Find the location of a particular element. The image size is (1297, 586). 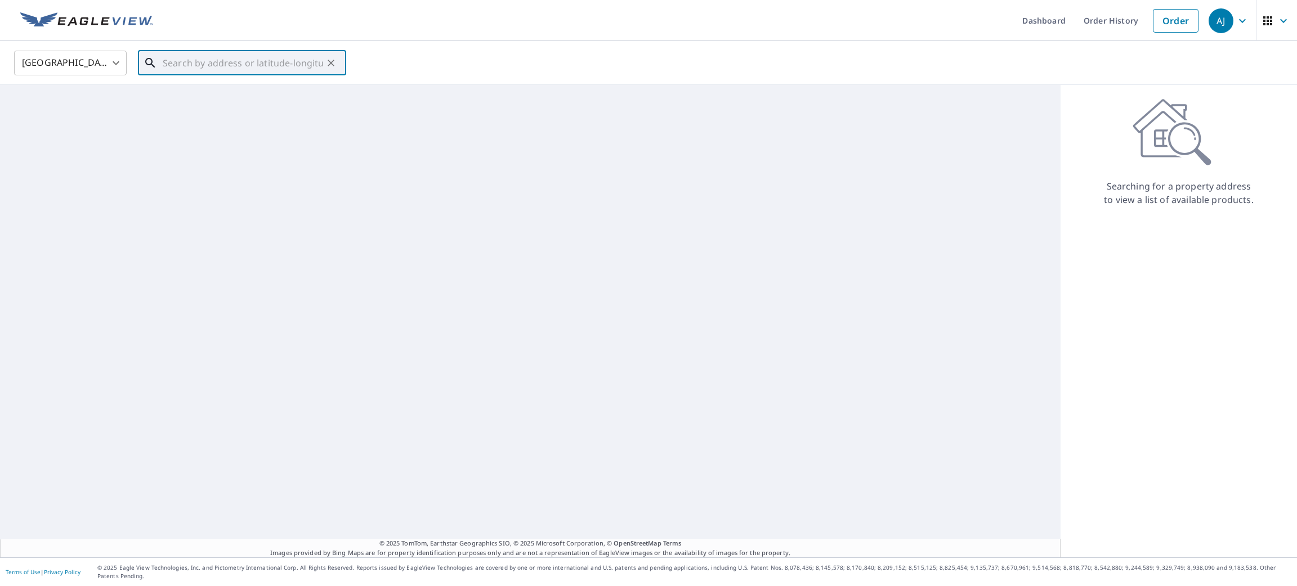

span: © 2025 TomTom, Earthstar Geographics SIO, © 2025 Microsoft Corporation, © is located at coordinates (530, 544).